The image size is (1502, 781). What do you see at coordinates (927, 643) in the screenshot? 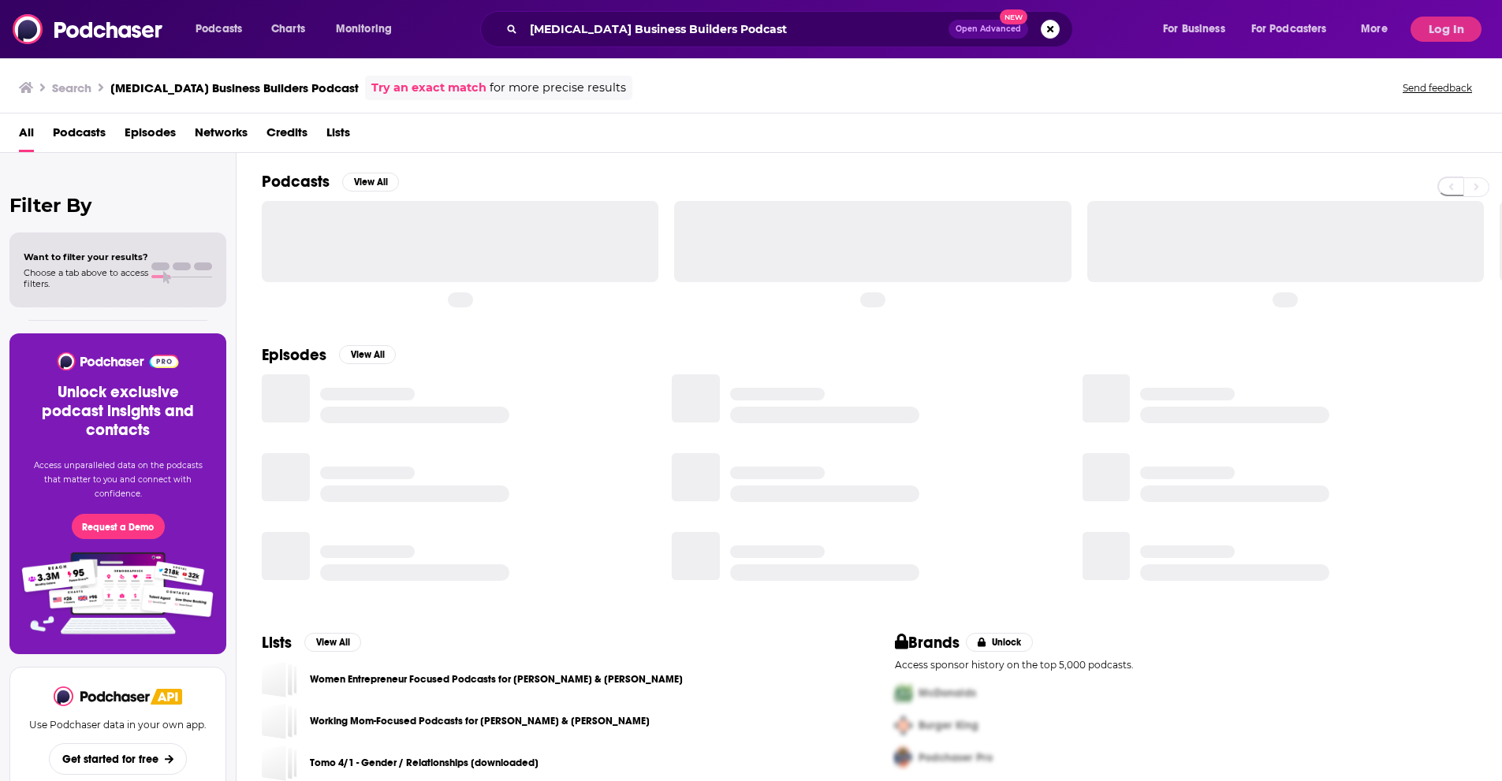
I see `h2: Brands` at bounding box center [927, 643].